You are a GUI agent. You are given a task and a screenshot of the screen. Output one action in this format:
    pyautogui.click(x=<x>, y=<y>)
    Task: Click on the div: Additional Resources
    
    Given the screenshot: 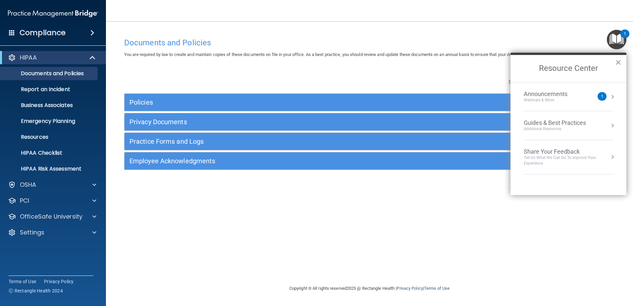 What is the action you would take?
    pyautogui.click(x=555, y=129)
    